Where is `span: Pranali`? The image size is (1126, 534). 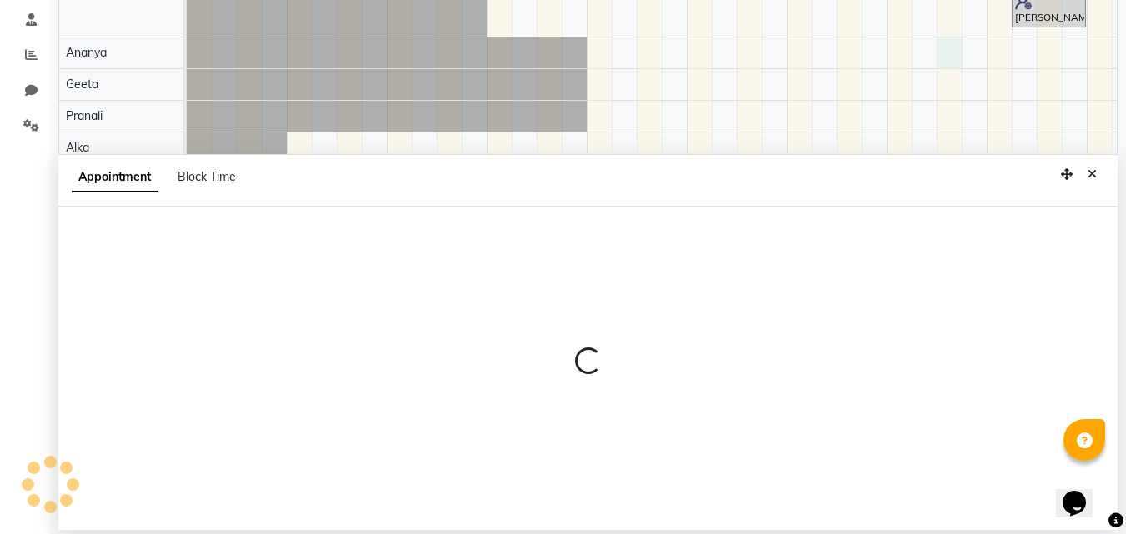 span: Pranali is located at coordinates (84, 116).